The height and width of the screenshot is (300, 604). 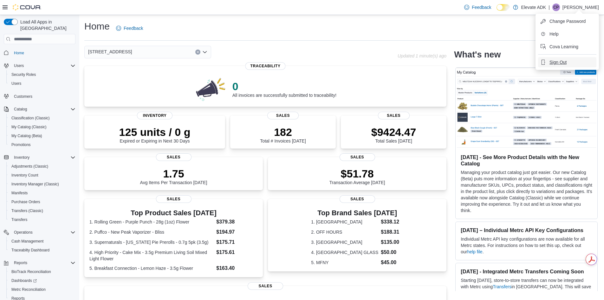 I want to click on dt: 1. Rolling Green - Purple Punch - 28g (1oz) Flower, so click(x=152, y=222).